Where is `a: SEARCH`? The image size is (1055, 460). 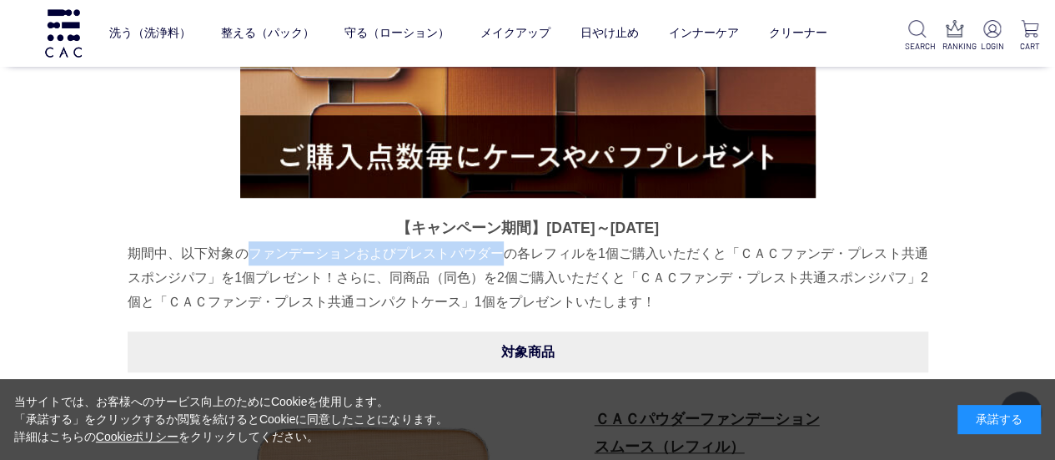
a: SEARCH is located at coordinates (917, 36).